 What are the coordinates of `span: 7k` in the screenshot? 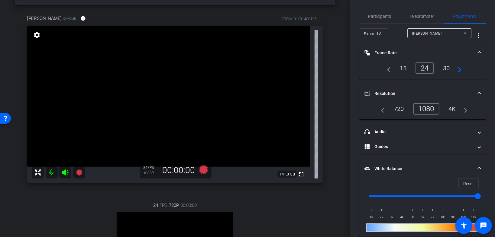 It's located at (433, 218).